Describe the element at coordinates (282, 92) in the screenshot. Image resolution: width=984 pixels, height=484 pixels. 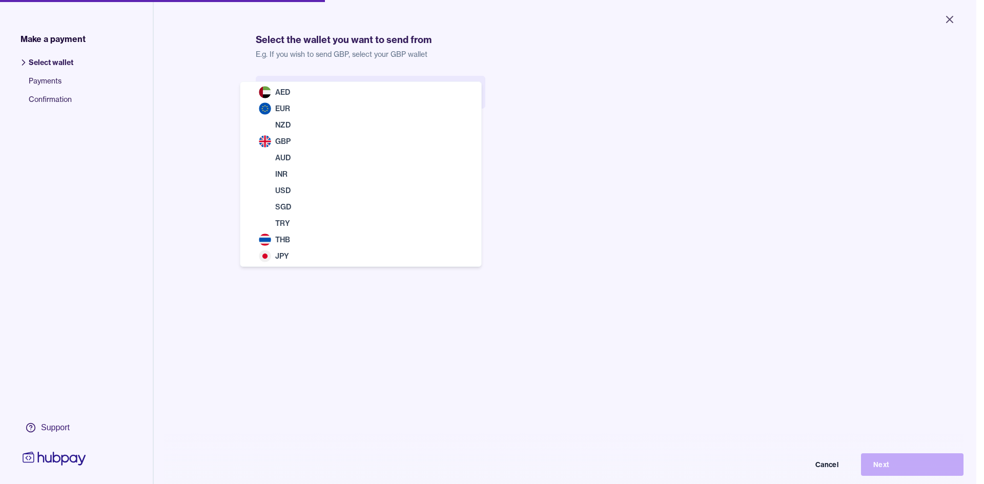
I see `span: AED` at that location.